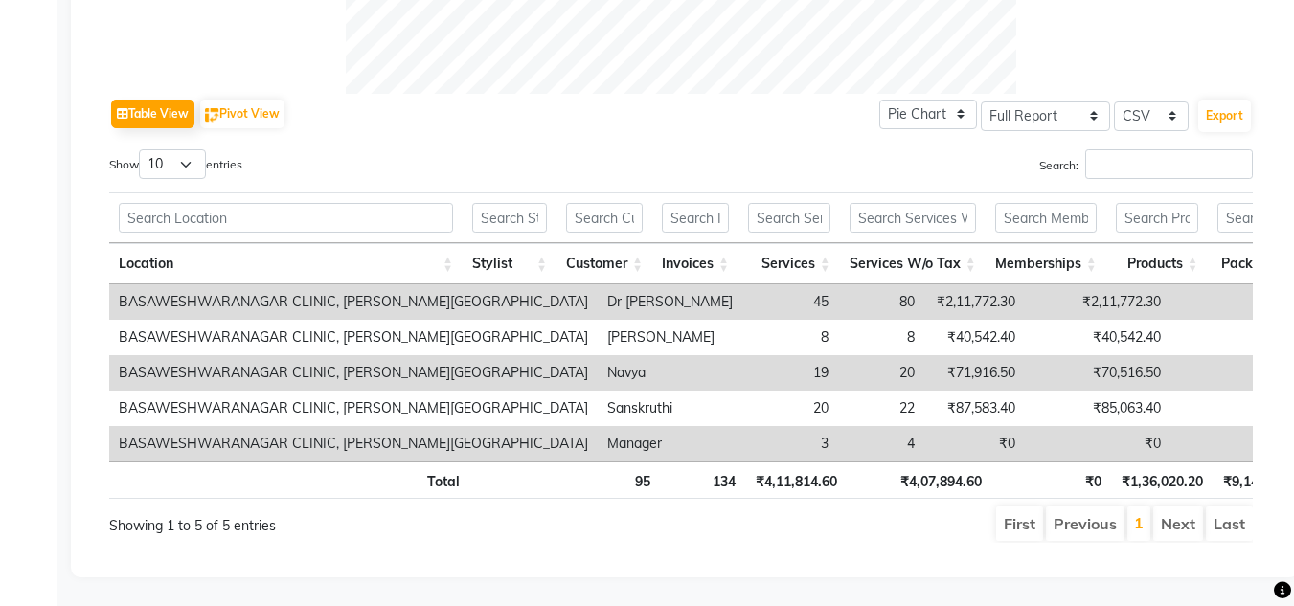  What do you see at coordinates (1139, 523) in the screenshot?
I see `a: 1` at bounding box center [1139, 523].